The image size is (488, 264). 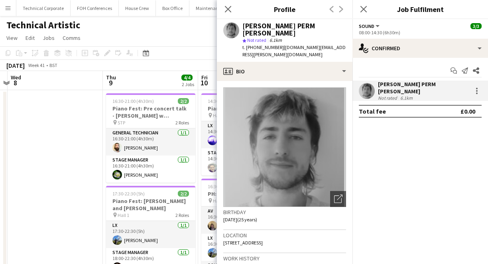 What do you see at coordinates (36, 65) in the screenshot?
I see `span: Week 41` at bounding box center [36, 65].